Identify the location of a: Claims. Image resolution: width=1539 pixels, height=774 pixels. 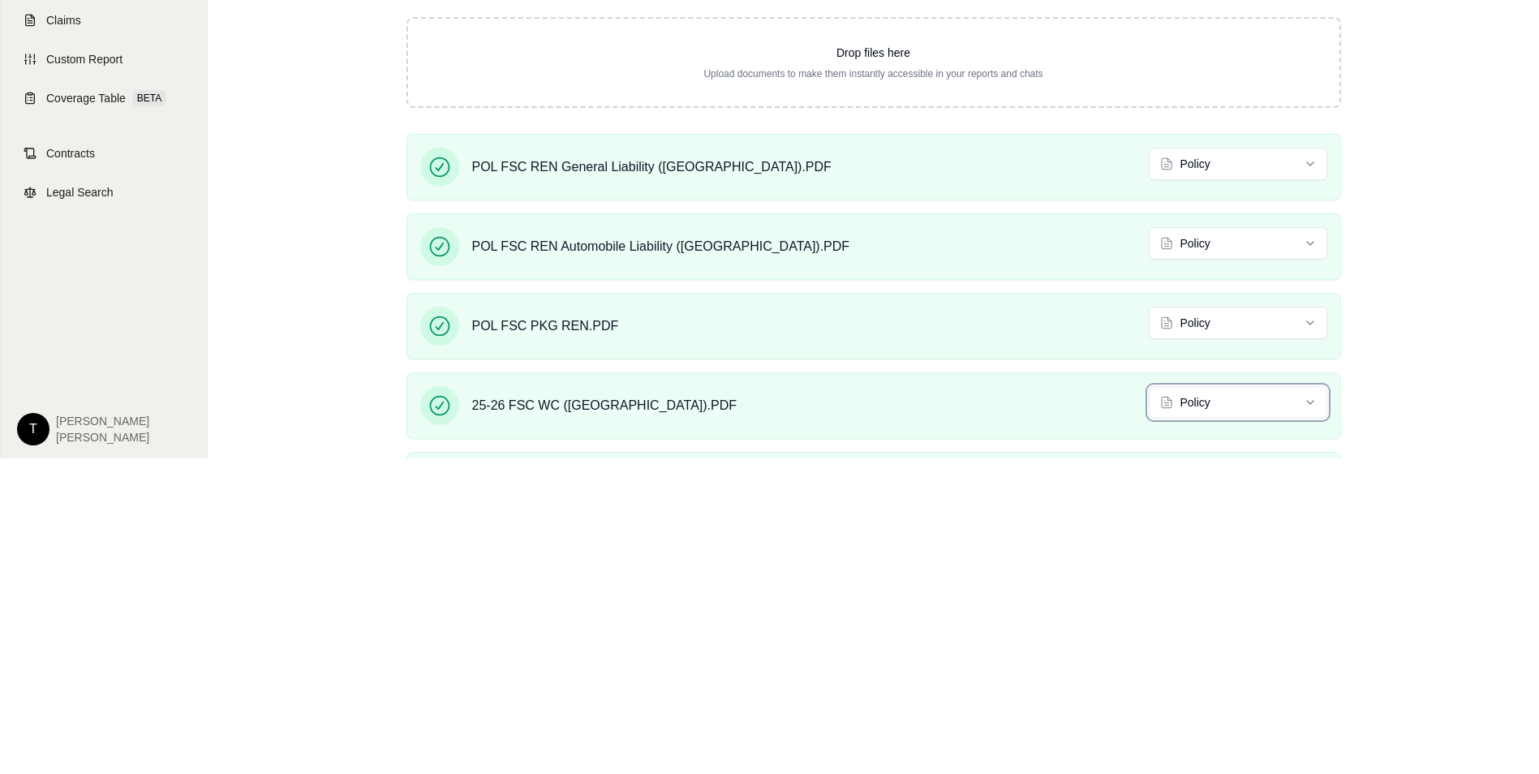
(104, 20).